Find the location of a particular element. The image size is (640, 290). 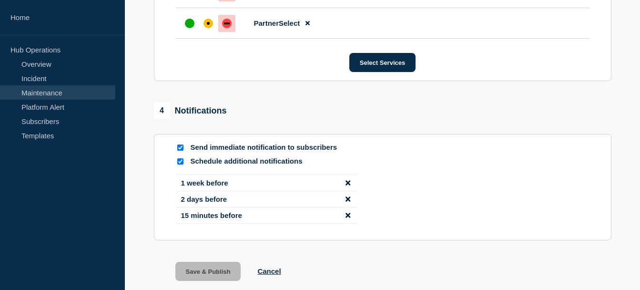

button: disable notification 2 days before is located at coordinates (348, 199).